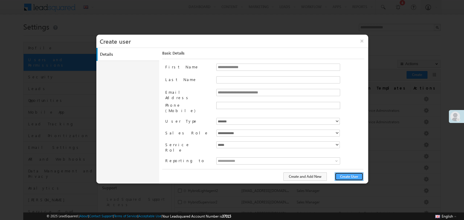 The image size is (464, 220). I want to click on button: Create User, so click(349, 177).